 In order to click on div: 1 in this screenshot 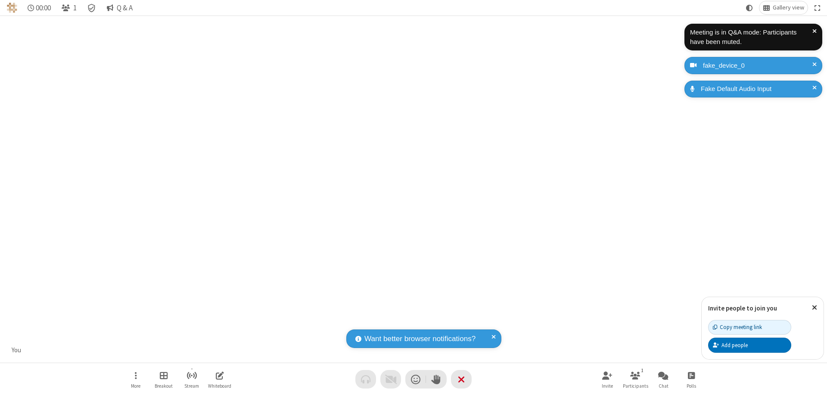, I will do `click(642, 370)`.